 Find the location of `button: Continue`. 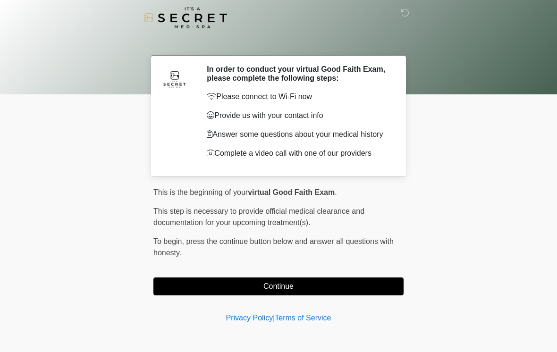

button: Continue is located at coordinates (279, 287).